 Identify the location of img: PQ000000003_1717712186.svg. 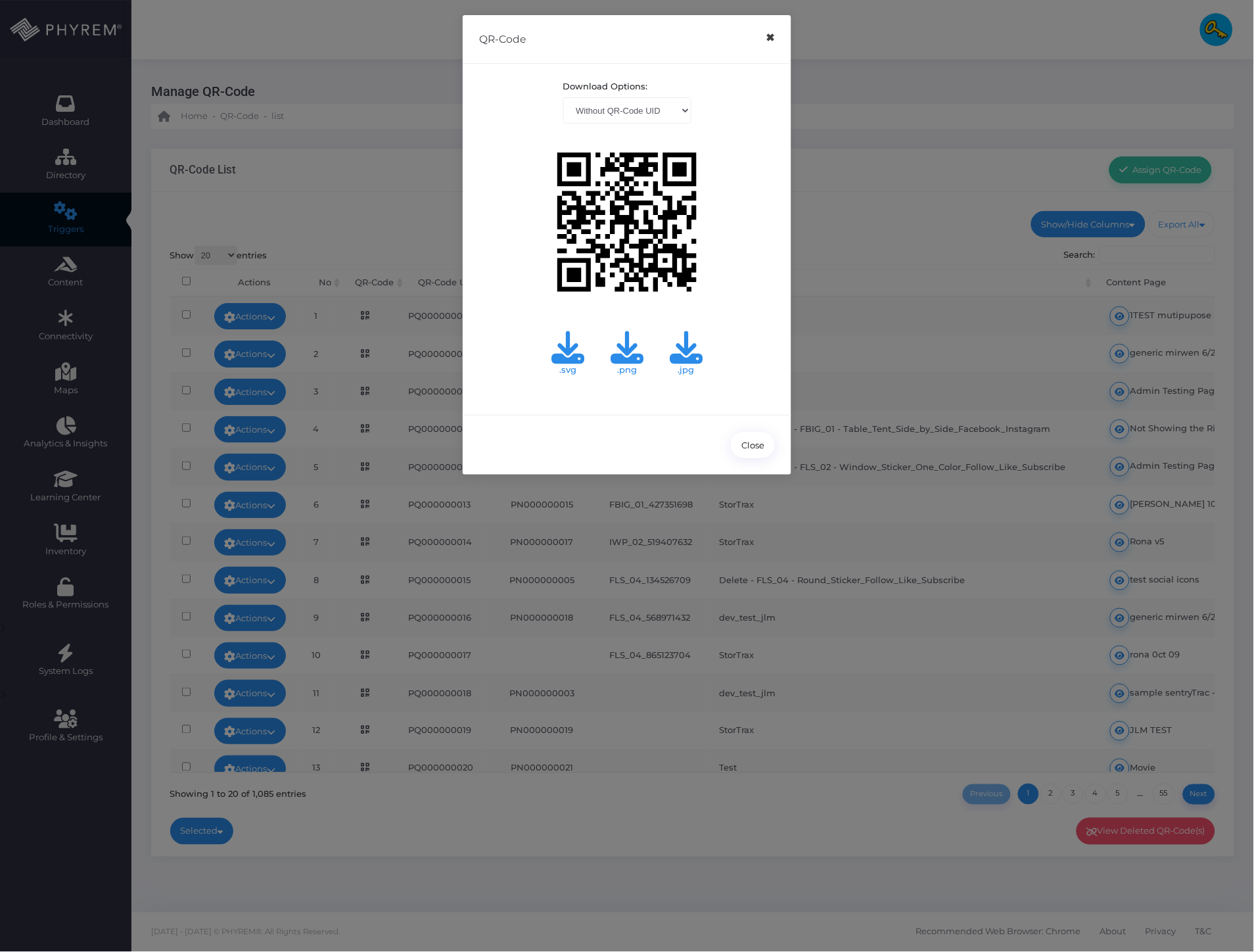
(627, 222).